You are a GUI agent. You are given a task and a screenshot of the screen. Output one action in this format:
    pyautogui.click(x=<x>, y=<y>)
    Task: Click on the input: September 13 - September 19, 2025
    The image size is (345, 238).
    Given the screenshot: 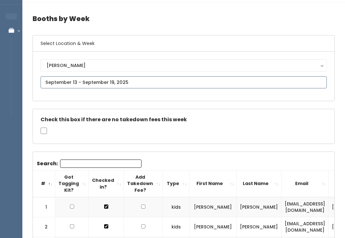 What is the action you would take?
    pyautogui.click(x=184, y=82)
    